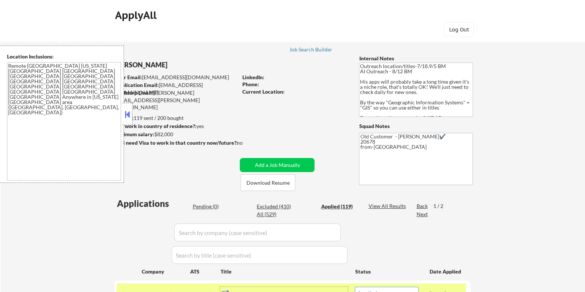 This screenshot has height=292, width=585. Describe the element at coordinates (459, 30) in the screenshot. I see `button: Log Out` at that location.